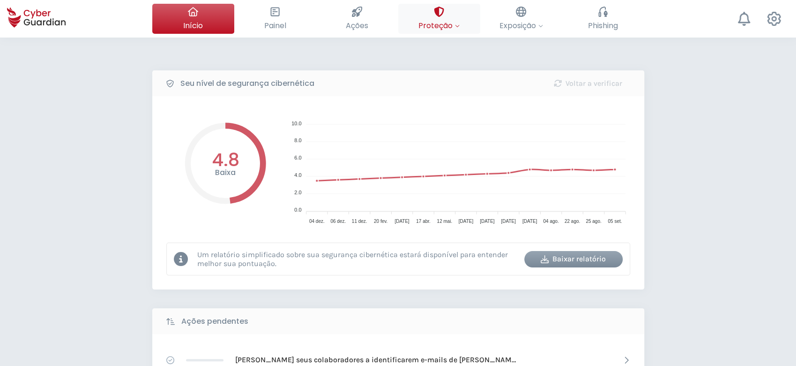 The image size is (796, 366). I want to click on b: Ações pendentes, so click(215, 321).